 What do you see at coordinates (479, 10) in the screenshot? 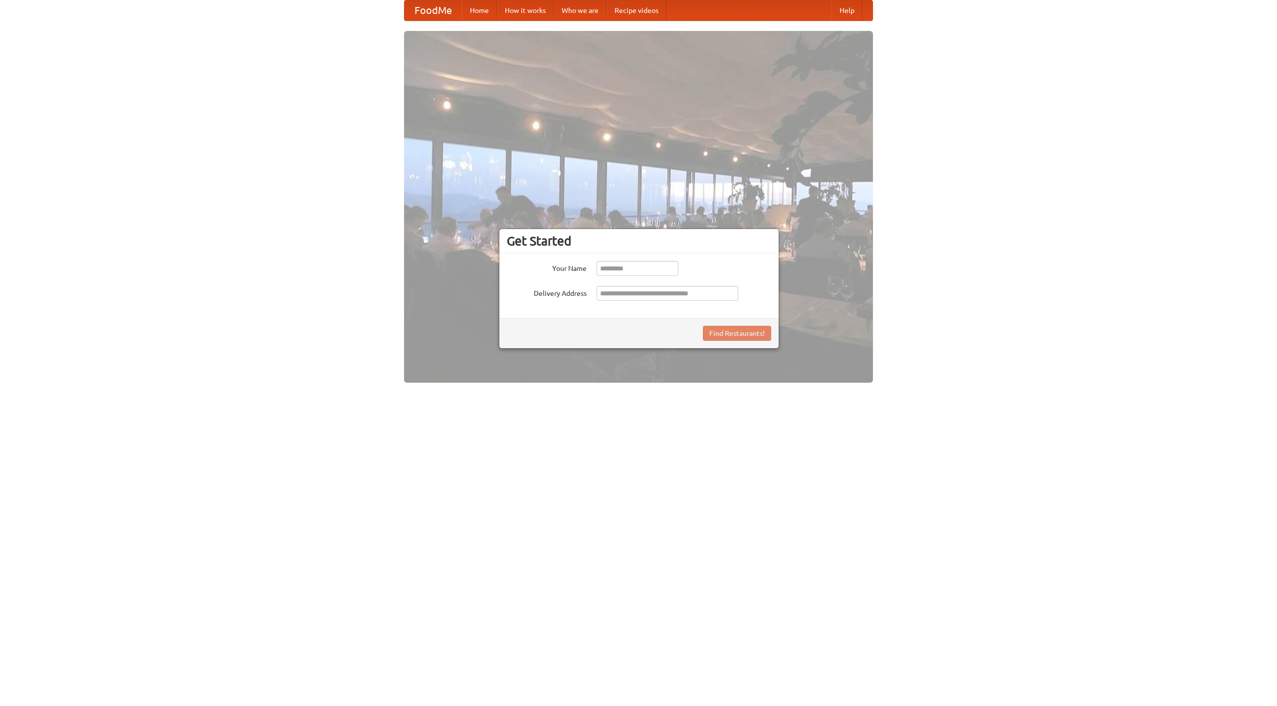
I see `a: Home` at bounding box center [479, 10].